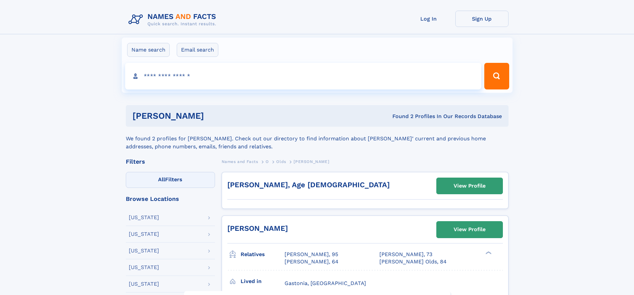 This screenshot has width=634, height=295. What do you see at coordinates (267, 162) in the screenshot?
I see `span: O` at bounding box center [267, 162].